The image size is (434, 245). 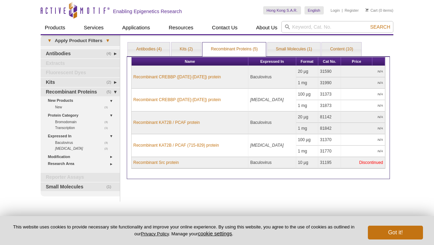 I want to click on a: (1)New, so click(x=83, y=107).